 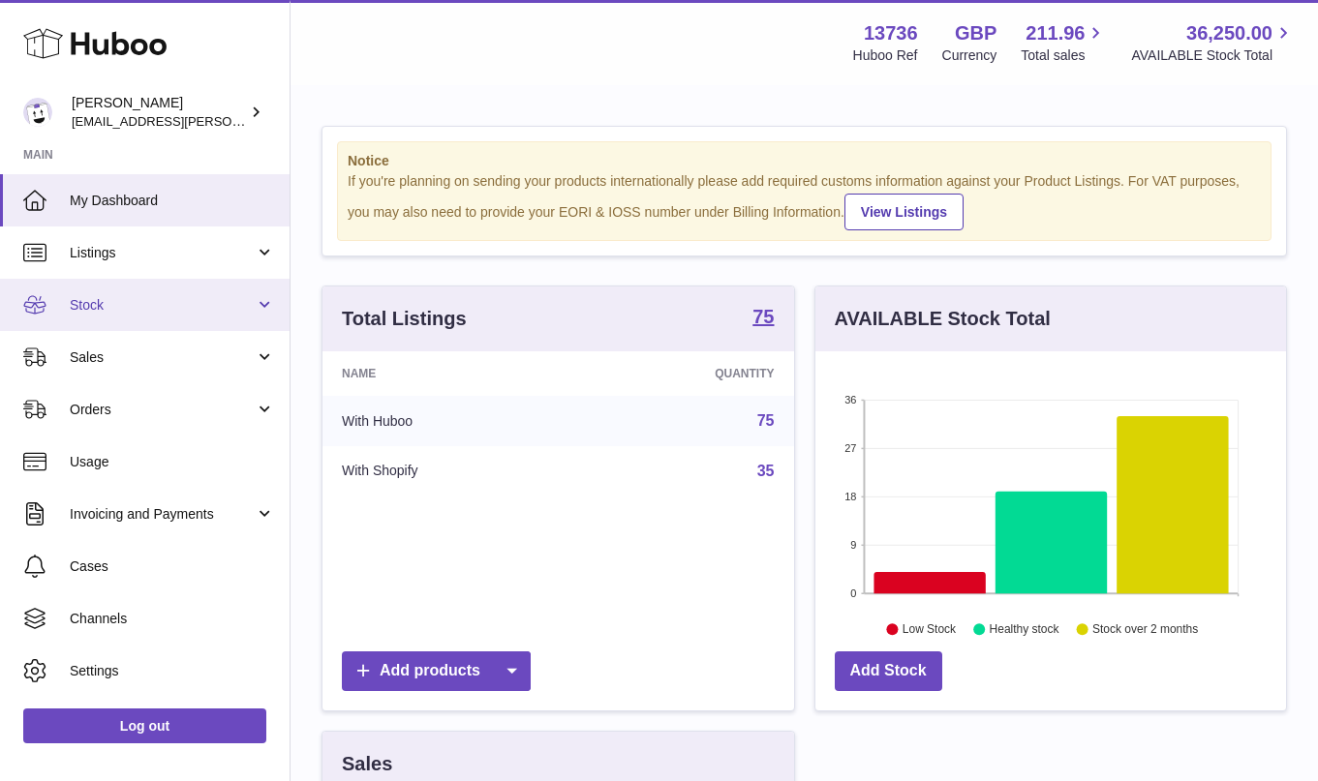 I want to click on a: View Listings, so click(x=903, y=212).